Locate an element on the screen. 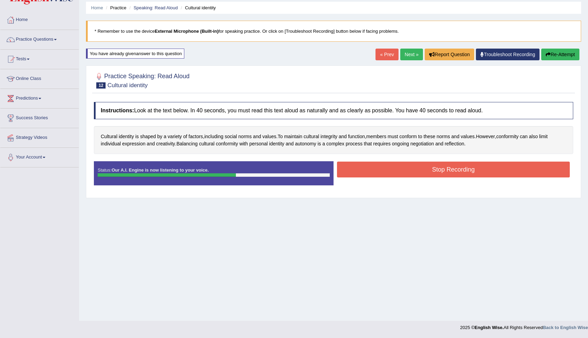  a: Speaking: Read Aloud is located at coordinates (156, 8).